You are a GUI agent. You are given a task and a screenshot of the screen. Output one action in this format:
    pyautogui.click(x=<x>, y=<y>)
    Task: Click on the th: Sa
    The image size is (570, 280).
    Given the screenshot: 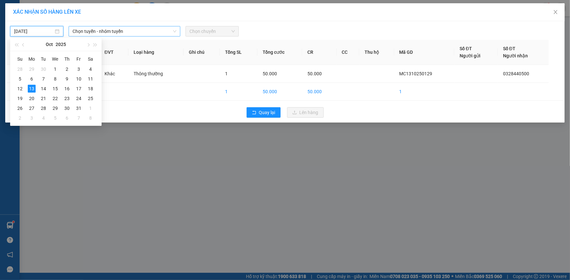 What is the action you would take?
    pyautogui.click(x=90, y=59)
    